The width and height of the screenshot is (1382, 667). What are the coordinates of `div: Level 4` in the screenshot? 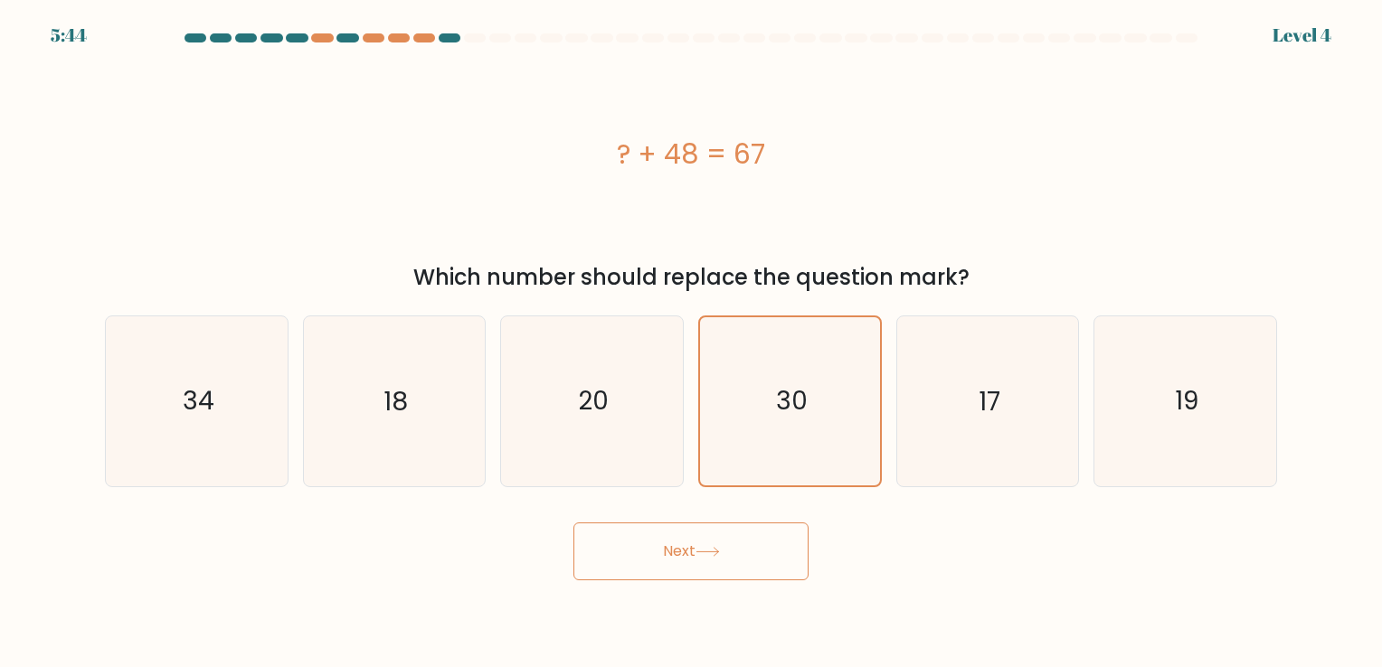 It's located at (1301, 35).